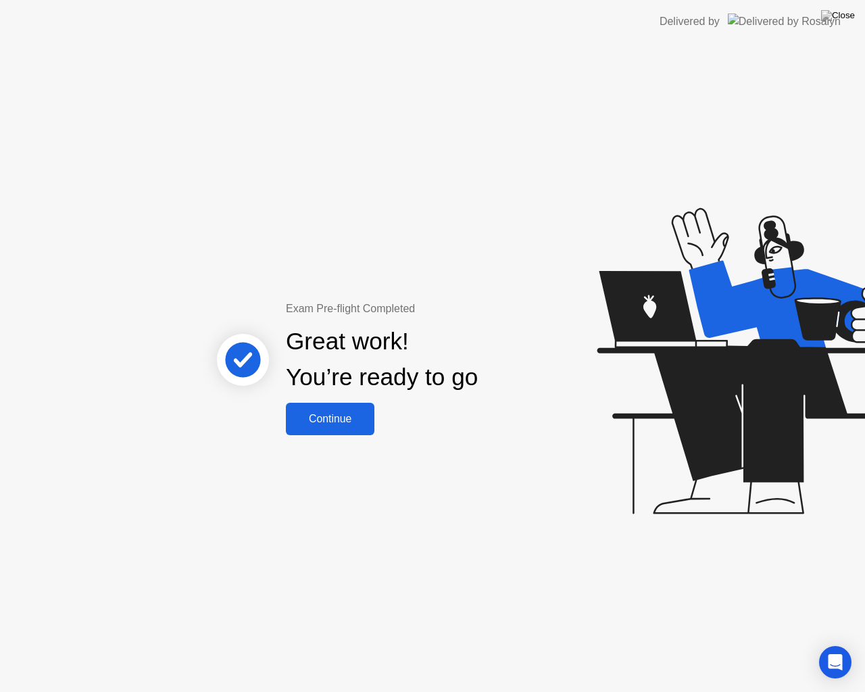 The image size is (865, 692). I want to click on div: Great work! You’re ready to go, so click(382, 359).